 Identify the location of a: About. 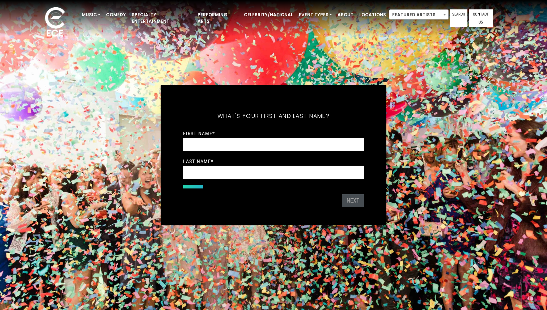
(345, 15).